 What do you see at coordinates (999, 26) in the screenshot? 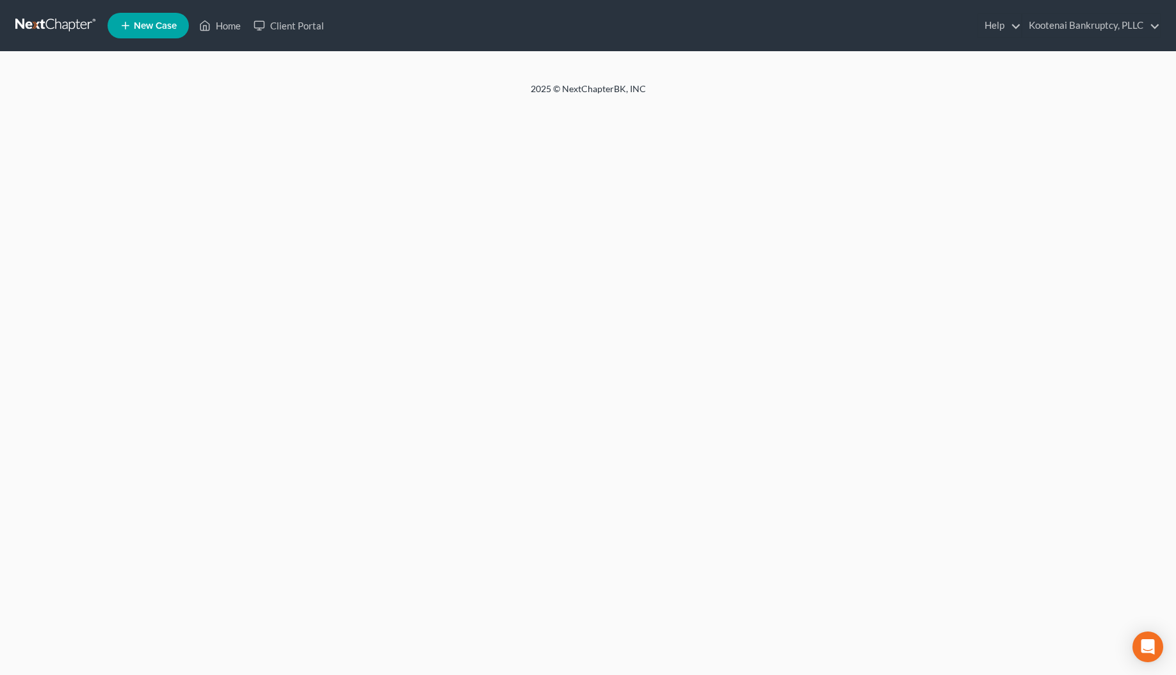
I see `a: Help` at bounding box center [999, 26].